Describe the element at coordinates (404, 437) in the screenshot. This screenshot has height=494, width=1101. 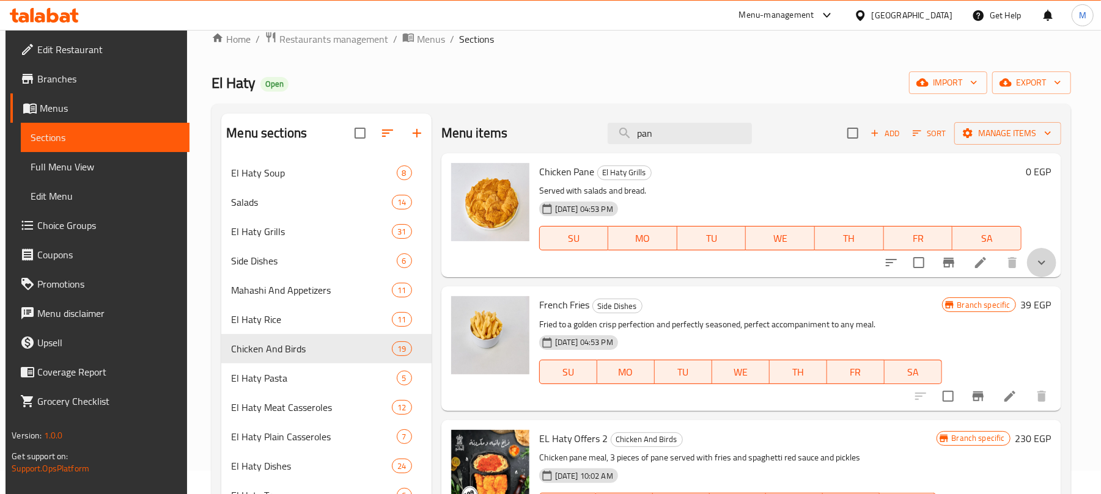
I see `span: 7` at that location.